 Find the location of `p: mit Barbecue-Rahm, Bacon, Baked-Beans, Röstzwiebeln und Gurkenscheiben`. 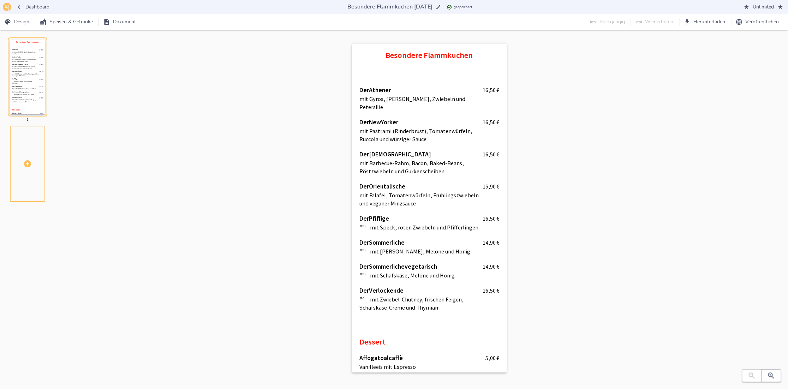

p: mit Barbecue-Rahm, Bacon, Baked-Beans, Röstzwiebeln und Gurkenscheiben is located at coordinates (421, 167).